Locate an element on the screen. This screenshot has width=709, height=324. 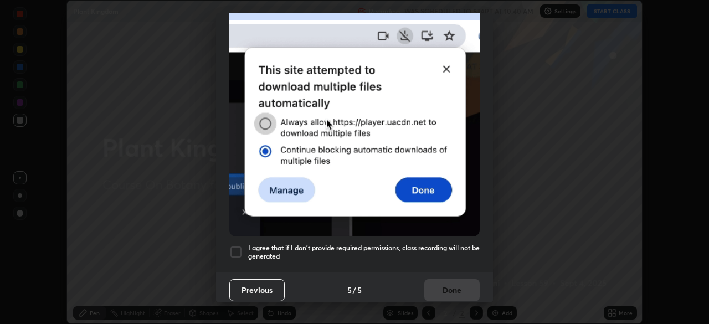
button: Previous is located at coordinates (257, 290).